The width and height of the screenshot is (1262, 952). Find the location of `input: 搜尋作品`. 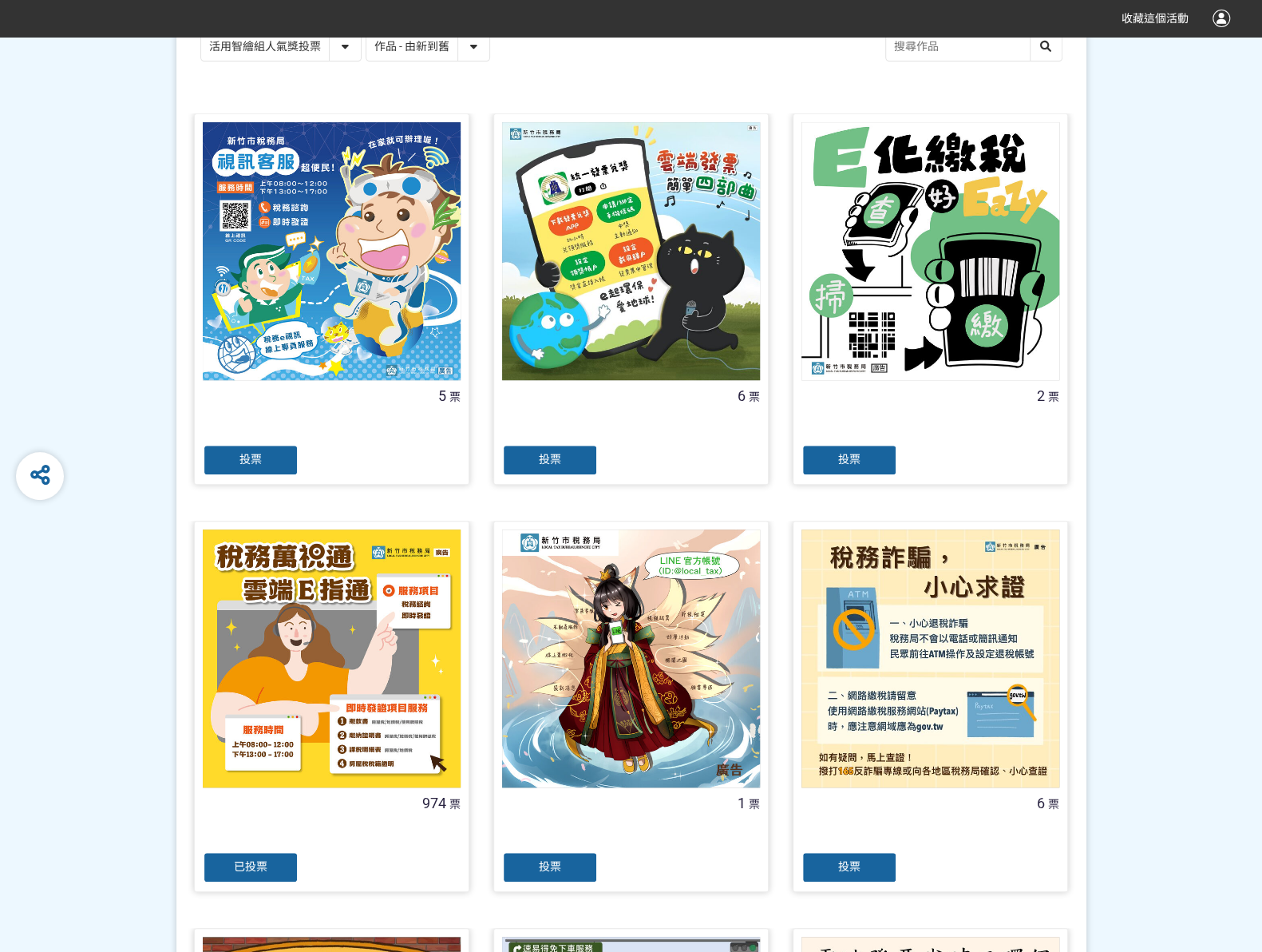

input: 搜尋作品 is located at coordinates (974, 46).